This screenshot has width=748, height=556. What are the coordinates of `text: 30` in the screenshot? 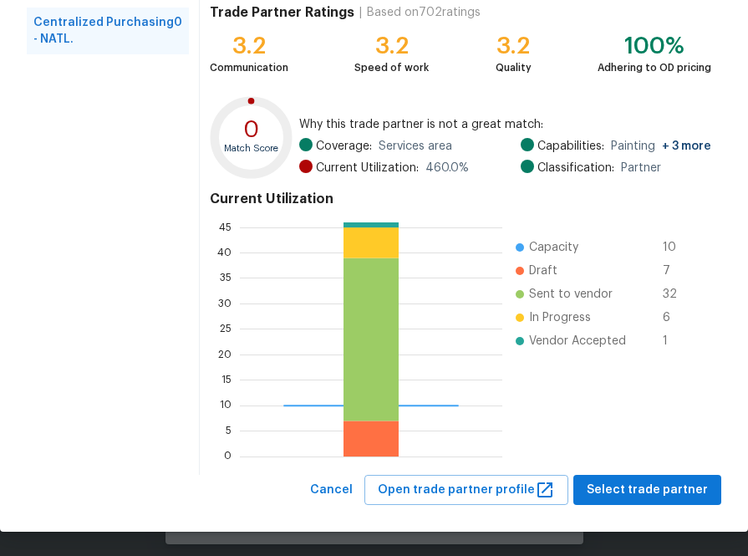 It's located at (225, 303).